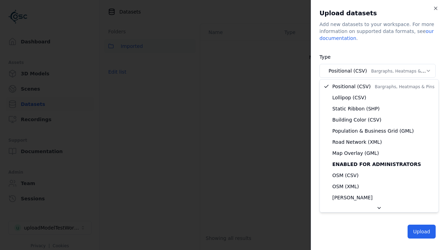 The width and height of the screenshot is (444, 250). I want to click on span: OSM (XML), so click(346, 186).